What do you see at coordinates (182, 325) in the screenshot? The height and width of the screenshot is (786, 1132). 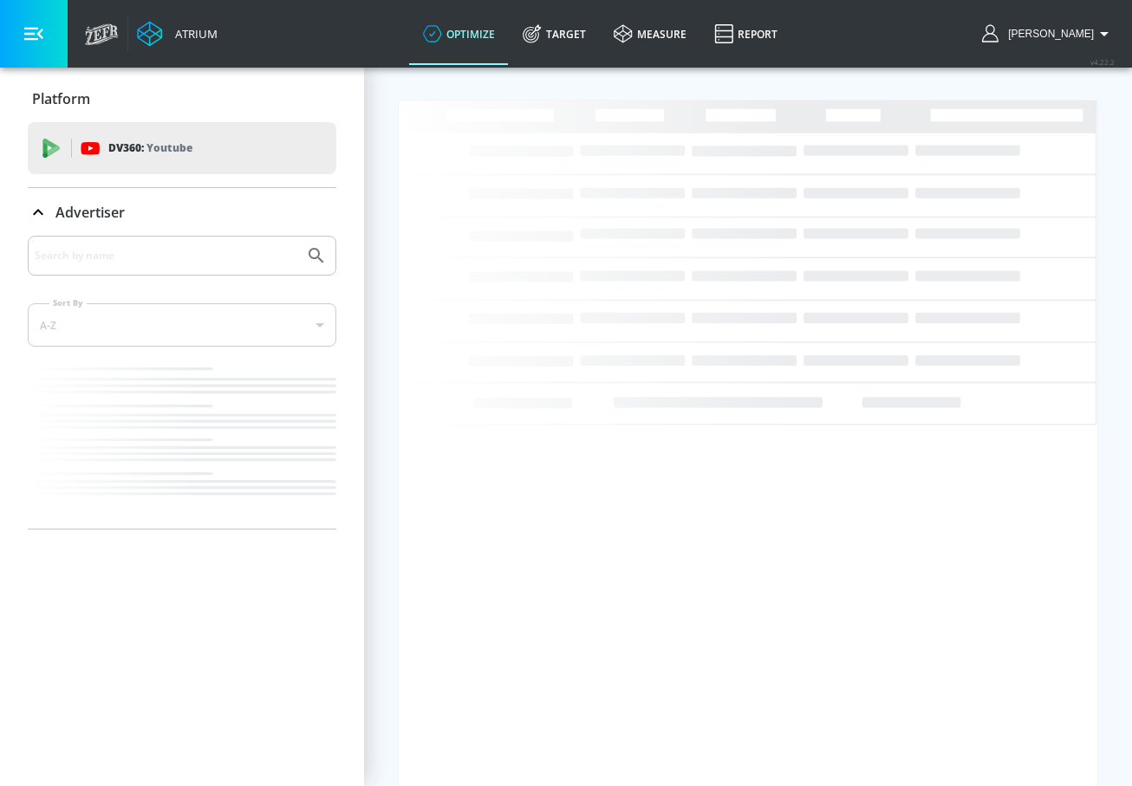 I see `div: A-Z` at bounding box center [182, 325].